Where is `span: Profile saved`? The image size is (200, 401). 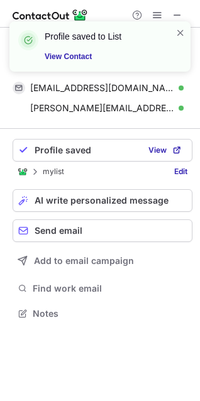 span: Profile saved is located at coordinates (63, 150).